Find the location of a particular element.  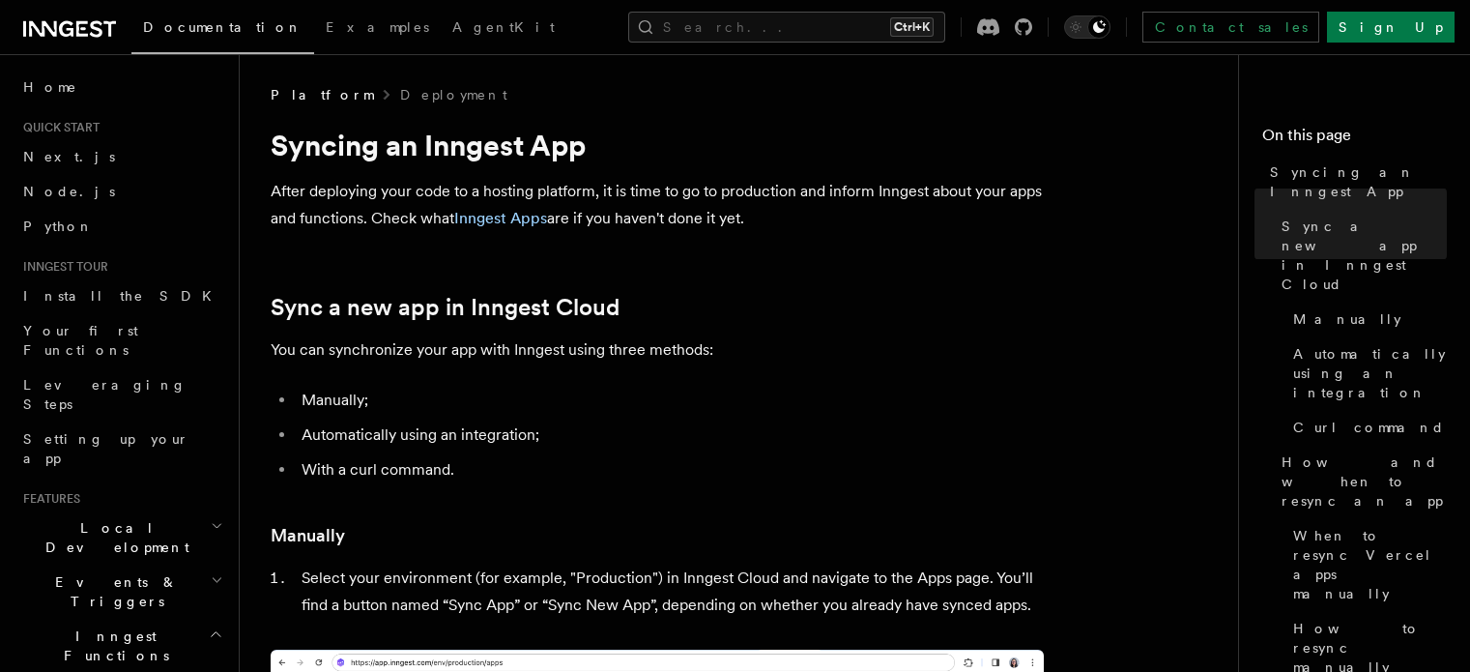

a: When to resync Vercel apps manually is located at coordinates (1366, 564).